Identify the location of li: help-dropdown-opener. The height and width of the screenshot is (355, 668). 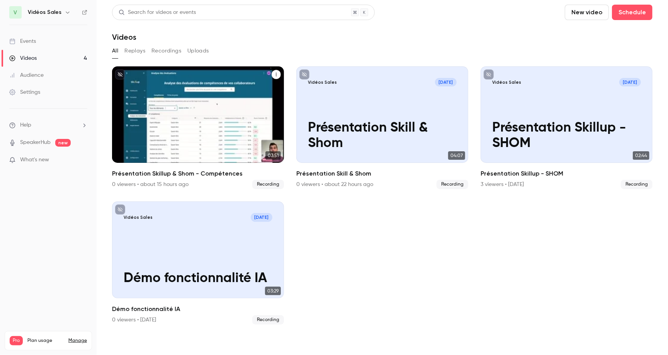
(48, 125).